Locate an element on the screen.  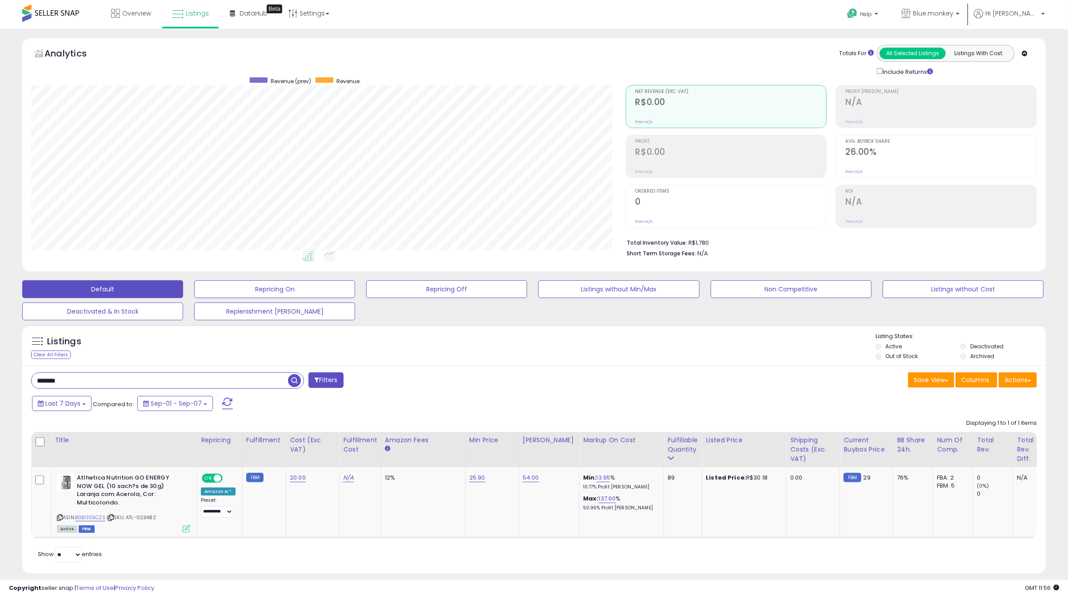
h2: 26.00% is located at coordinates (941, 152).